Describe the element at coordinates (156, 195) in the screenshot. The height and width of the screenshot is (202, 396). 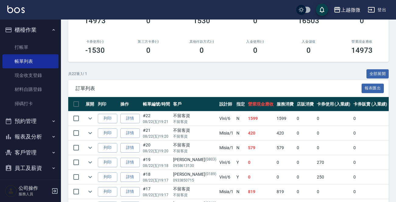
I see `p: 08/22 (五) 19:17` at that location.